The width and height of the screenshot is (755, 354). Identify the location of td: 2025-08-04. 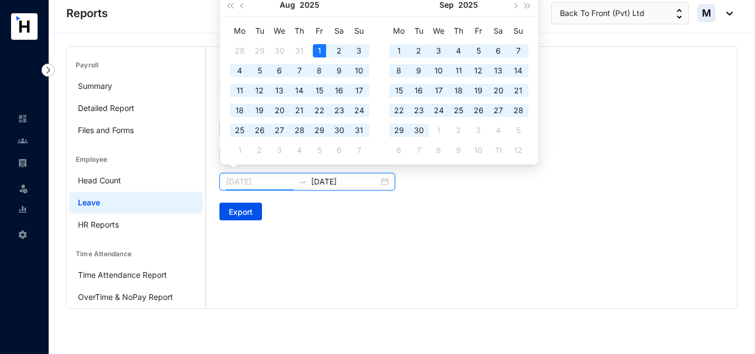
(240, 71).